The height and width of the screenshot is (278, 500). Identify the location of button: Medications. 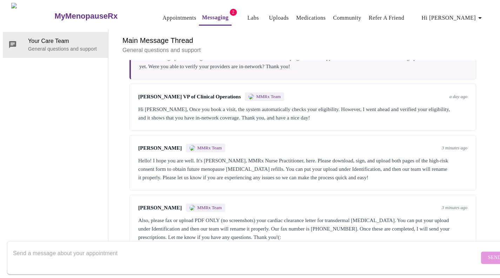
(311, 18).